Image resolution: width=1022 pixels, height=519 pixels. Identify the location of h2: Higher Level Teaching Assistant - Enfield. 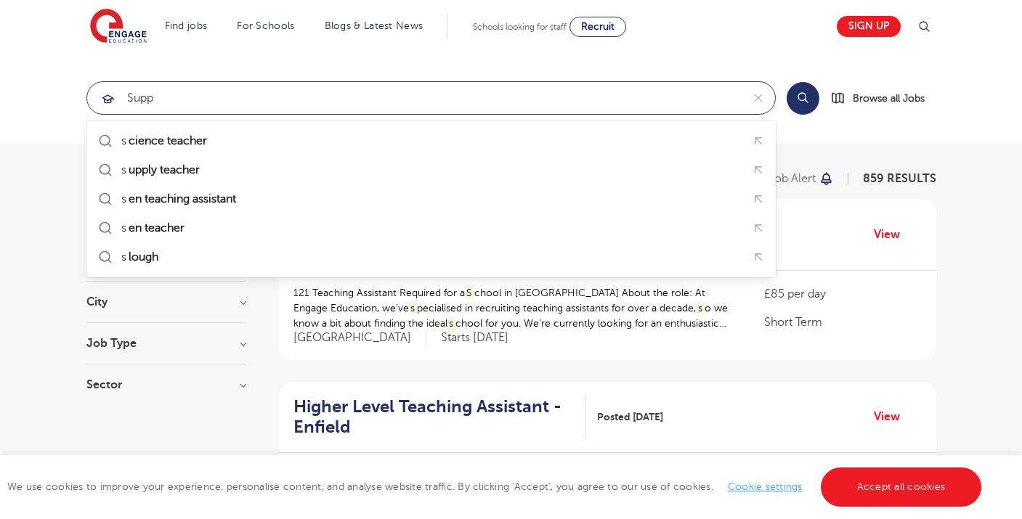
(434, 418).